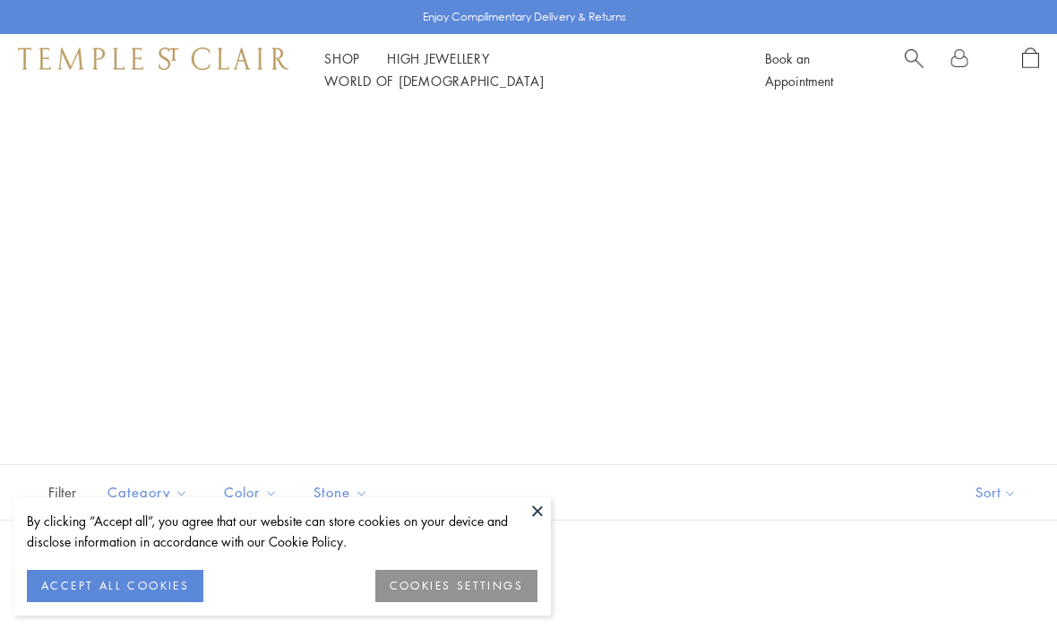 The height and width of the screenshot is (629, 1057). What do you see at coordinates (914, 70) in the screenshot?
I see `a: Search` at bounding box center [914, 70].